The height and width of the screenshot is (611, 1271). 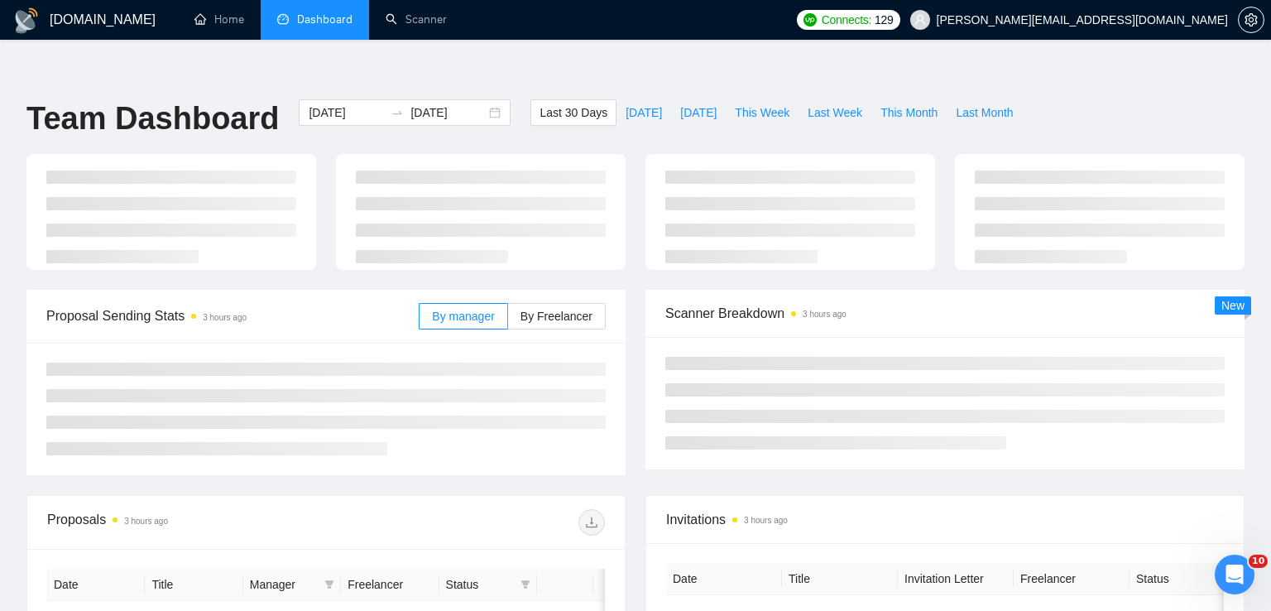 I want to click on button: setting, so click(x=1251, y=20).